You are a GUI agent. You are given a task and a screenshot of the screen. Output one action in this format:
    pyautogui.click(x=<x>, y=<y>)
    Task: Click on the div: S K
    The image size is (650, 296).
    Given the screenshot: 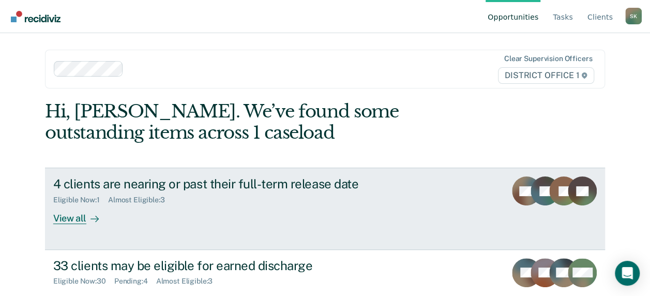 What is the action you would take?
    pyautogui.click(x=633, y=16)
    